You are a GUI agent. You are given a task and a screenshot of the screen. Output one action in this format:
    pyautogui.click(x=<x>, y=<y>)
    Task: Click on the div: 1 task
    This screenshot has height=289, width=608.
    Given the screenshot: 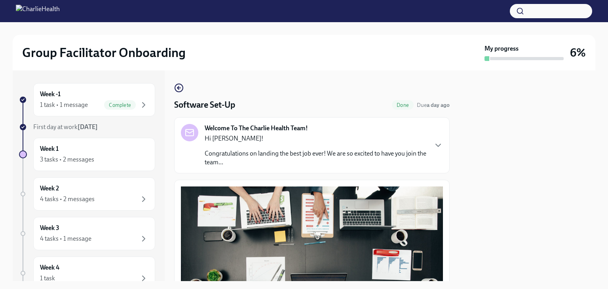 What is the action you would take?
    pyautogui.click(x=48, y=278)
    